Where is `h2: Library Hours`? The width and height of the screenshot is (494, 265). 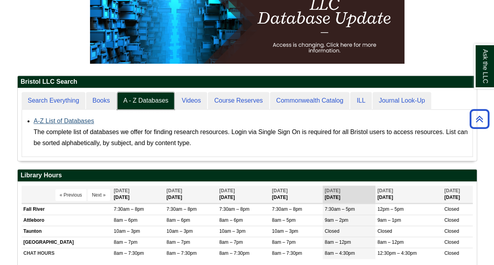
h2: Library Hours is located at coordinates (247, 175).